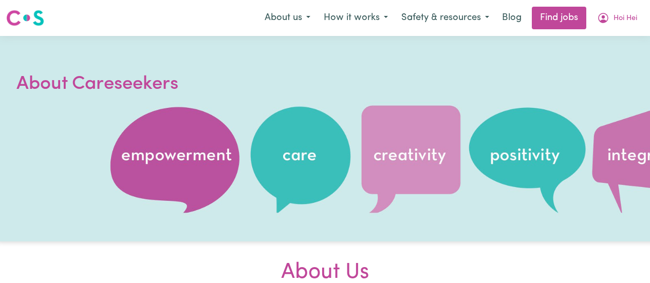 The image size is (650, 283). What do you see at coordinates (559, 18) in the screenshot?
I see `a: Find jobs` at bounding box center [559, 18].